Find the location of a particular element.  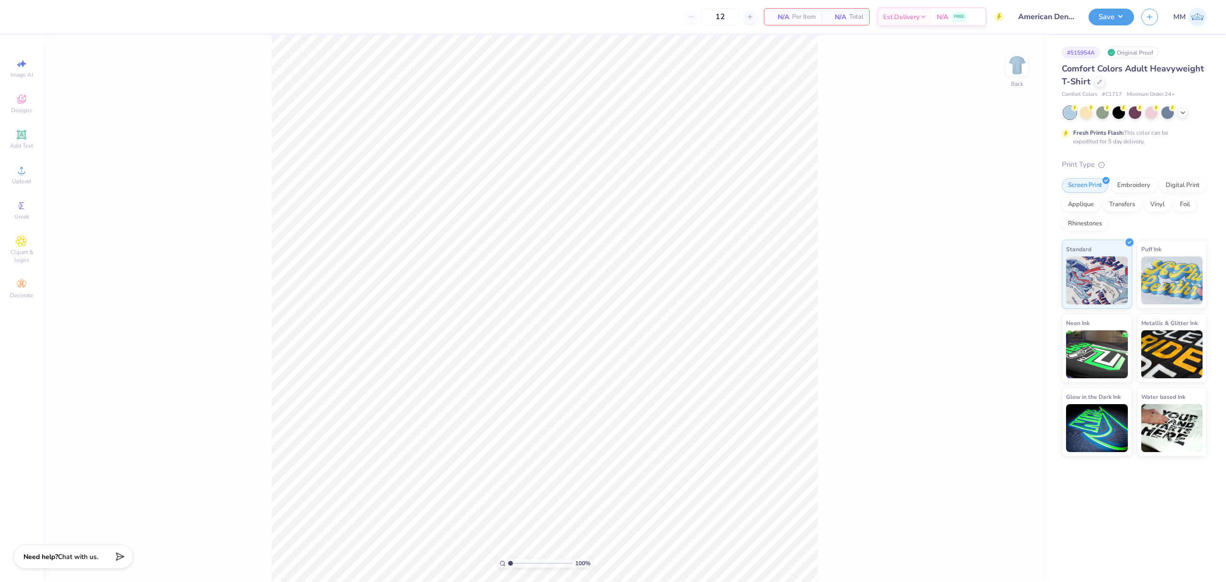

span: # C1717 is located at coordinates (1112, 94).